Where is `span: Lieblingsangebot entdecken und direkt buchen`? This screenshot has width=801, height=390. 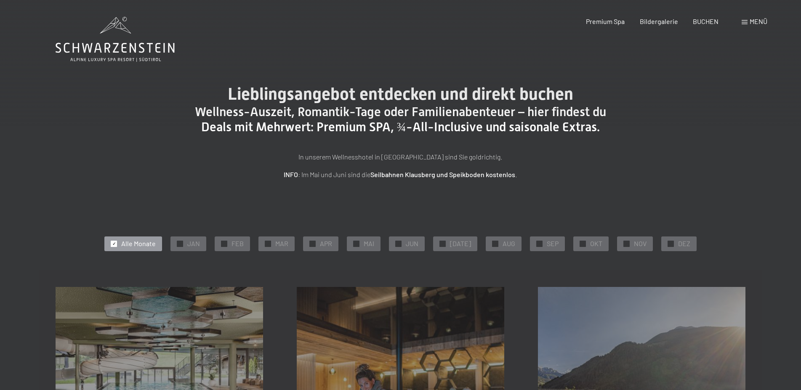 span: Lieblingsangebot entdecken und direkt buchen is located at coordinates (400, 94).